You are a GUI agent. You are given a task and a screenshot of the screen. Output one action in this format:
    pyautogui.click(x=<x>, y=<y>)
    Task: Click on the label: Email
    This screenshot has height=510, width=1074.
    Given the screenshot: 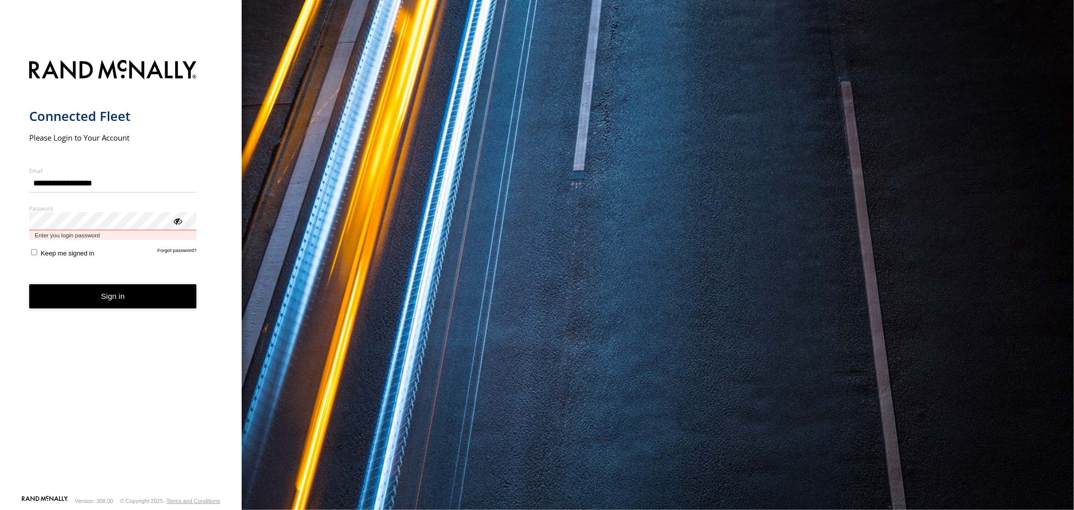 What is the action you would take?
    pyautogui.click(x=113, y=170)
    